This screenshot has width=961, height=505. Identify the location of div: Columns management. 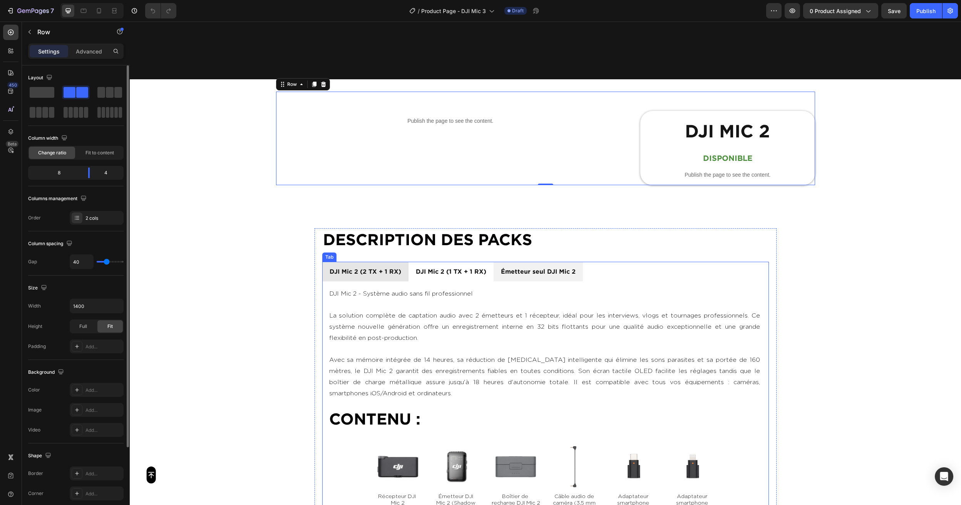
(58, 199).